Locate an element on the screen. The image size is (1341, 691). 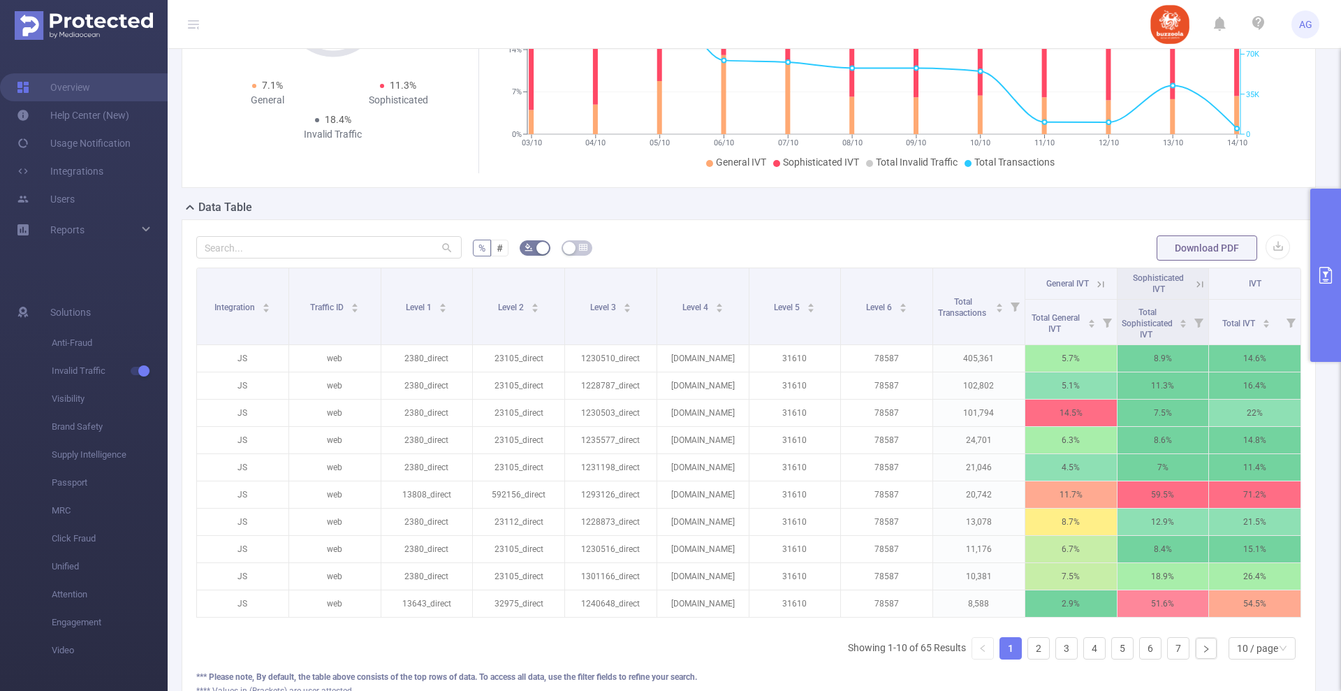
span: Level 5 is located at coordinates (788, 307).